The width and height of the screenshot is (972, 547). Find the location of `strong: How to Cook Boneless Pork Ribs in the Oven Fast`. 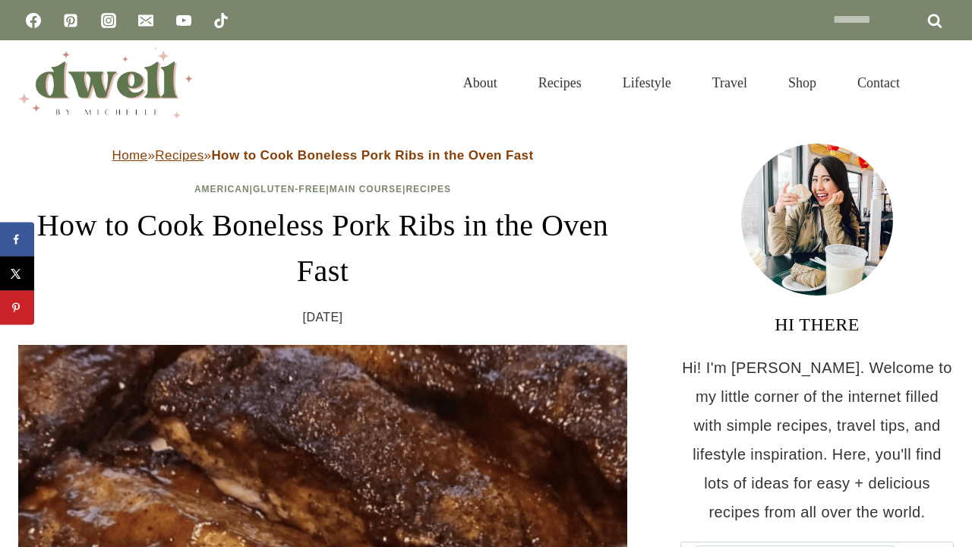

strong: How to Cook Boneless Pork Ribs in the Oven Fast is located at coordinates (372, 155).